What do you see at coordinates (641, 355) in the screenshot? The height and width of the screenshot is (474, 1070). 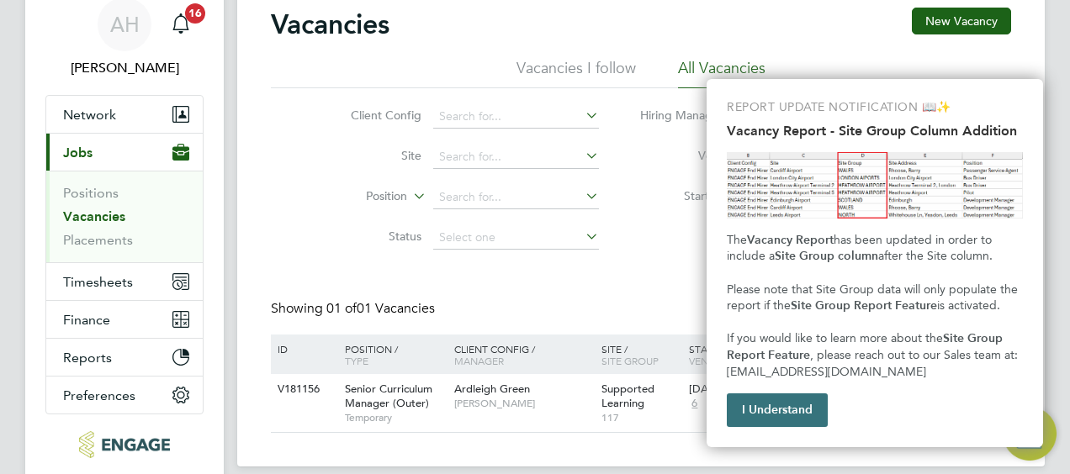 I see `div: Site /` at bounding box center [641, 355].